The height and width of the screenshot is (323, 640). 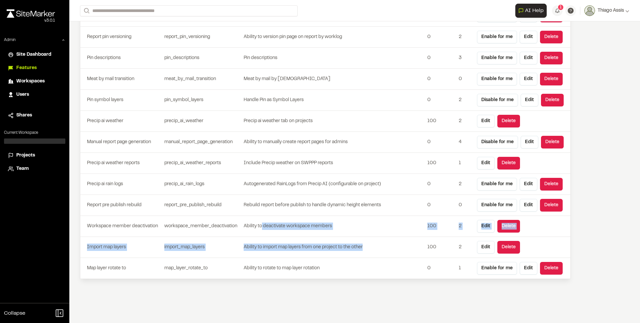 I want to click on span: Thiago Assis, so click(x=611, y=11).